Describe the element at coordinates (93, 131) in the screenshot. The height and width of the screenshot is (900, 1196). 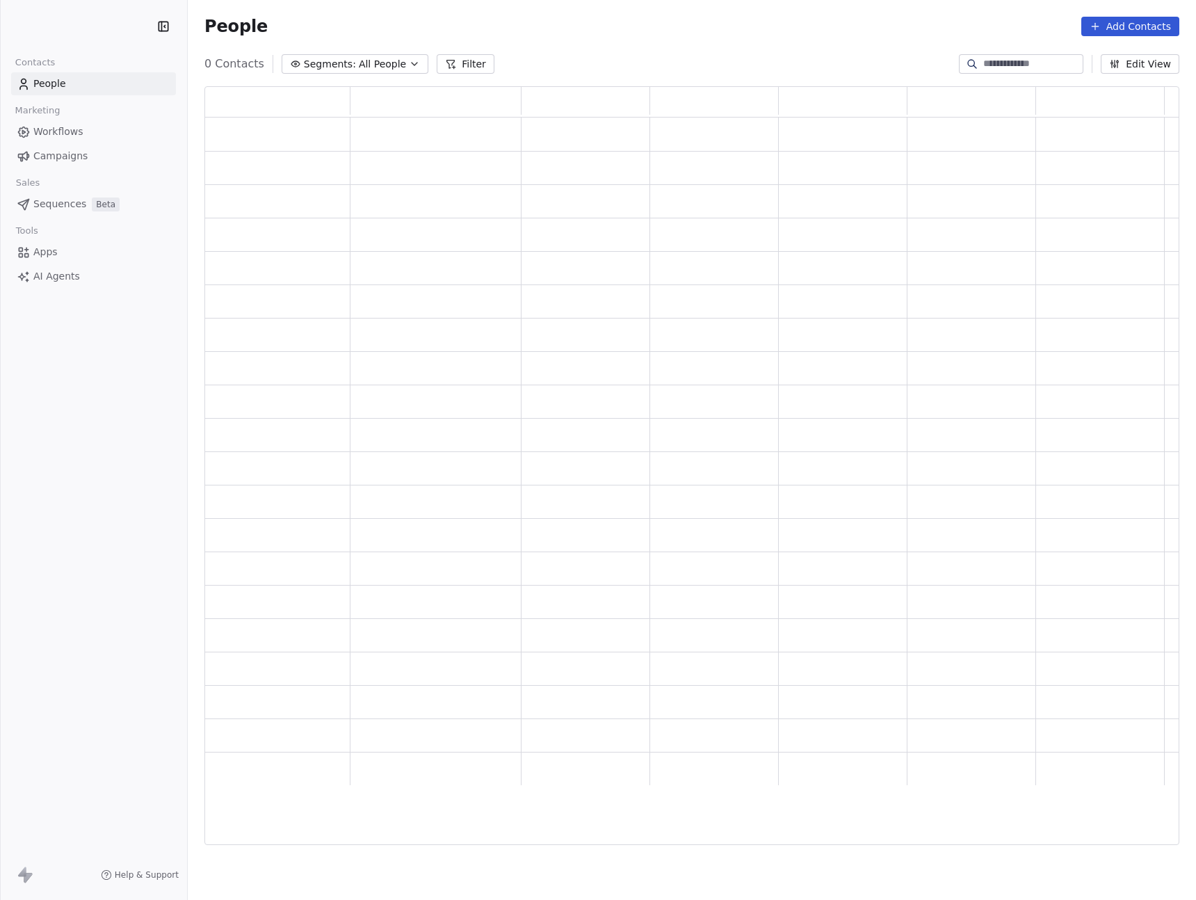
I see `a: Workflows` at that location.